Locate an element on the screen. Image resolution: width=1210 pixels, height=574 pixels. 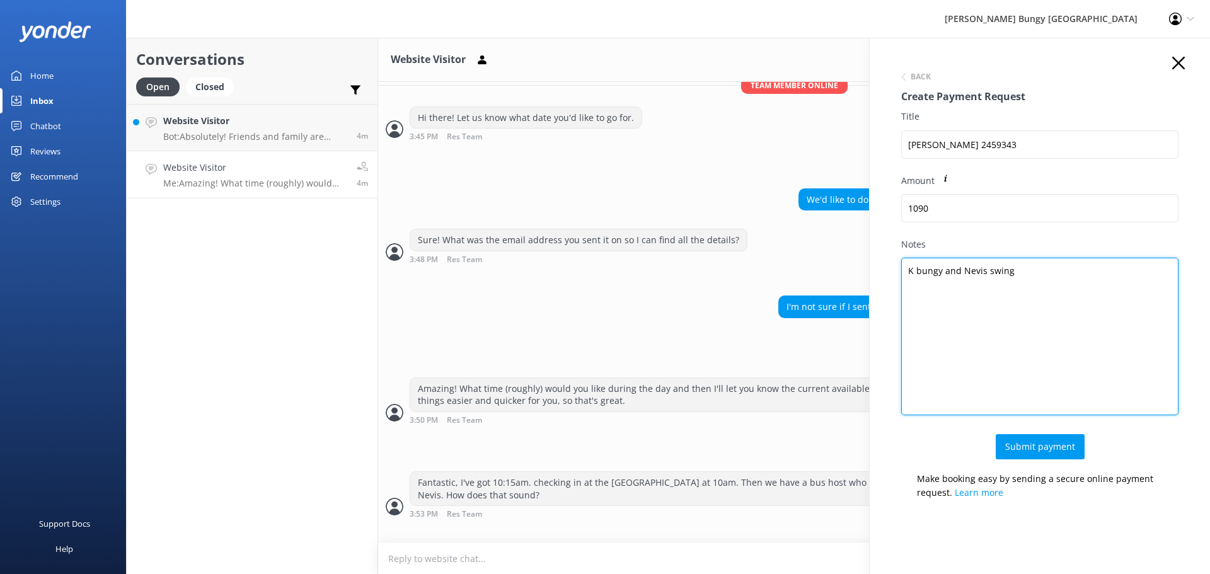
div: Home is located at coordinates (42, 76).